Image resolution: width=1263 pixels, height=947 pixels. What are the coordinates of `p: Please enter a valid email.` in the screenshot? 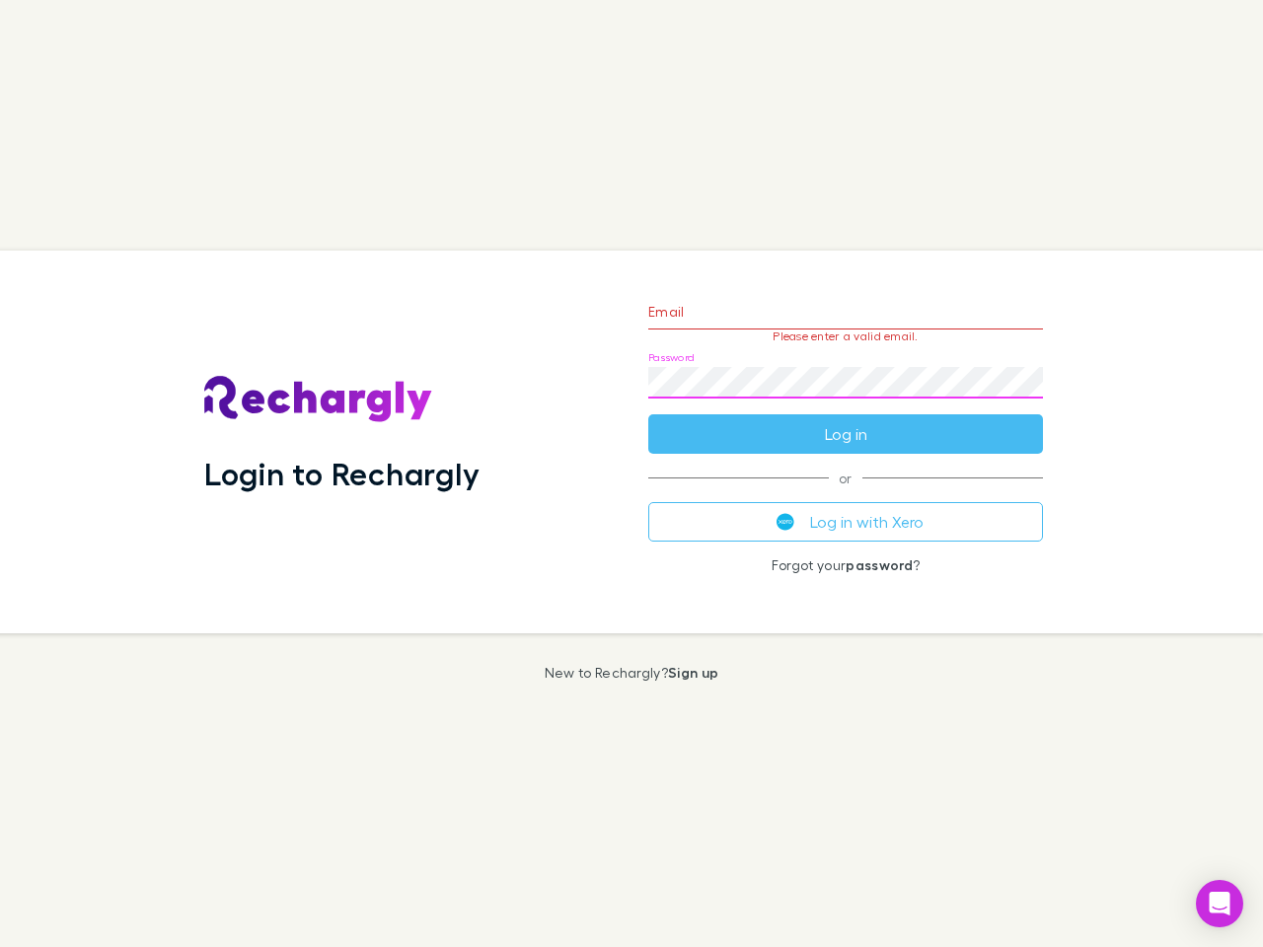 It's located at (845, 336).